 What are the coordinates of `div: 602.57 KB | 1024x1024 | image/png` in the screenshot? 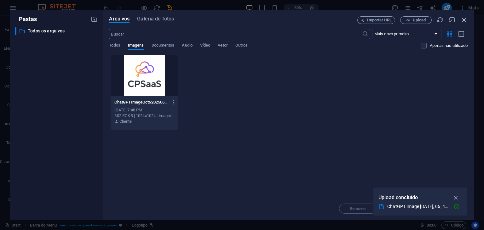 It's located at (144, 116).